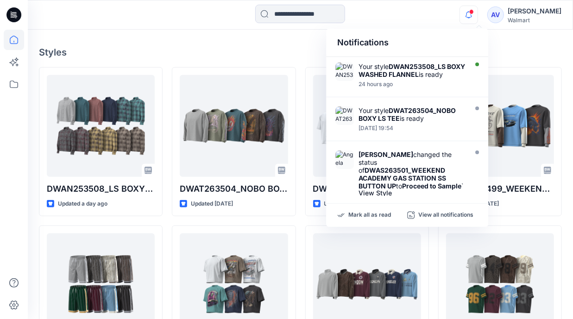  What do you see at coordinates (412, 84) in the screenshot?
I see `div: Tuesday, October 14, 2025 23:30` at bounding box center [412, 84].